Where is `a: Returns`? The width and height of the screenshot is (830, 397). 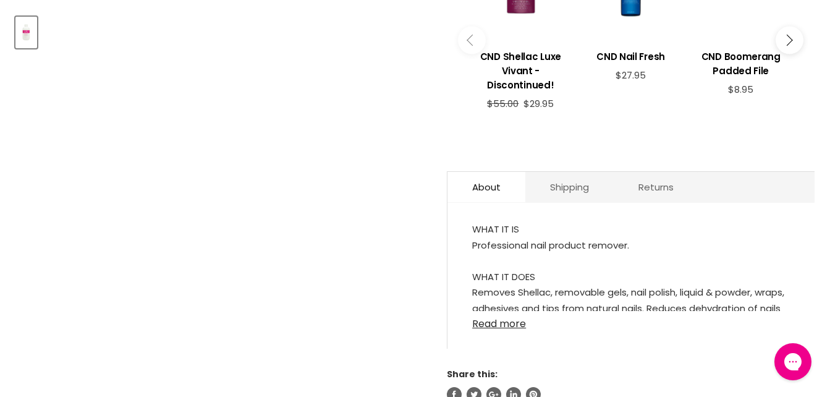
a: Returns is located at coordinates (656, 187).